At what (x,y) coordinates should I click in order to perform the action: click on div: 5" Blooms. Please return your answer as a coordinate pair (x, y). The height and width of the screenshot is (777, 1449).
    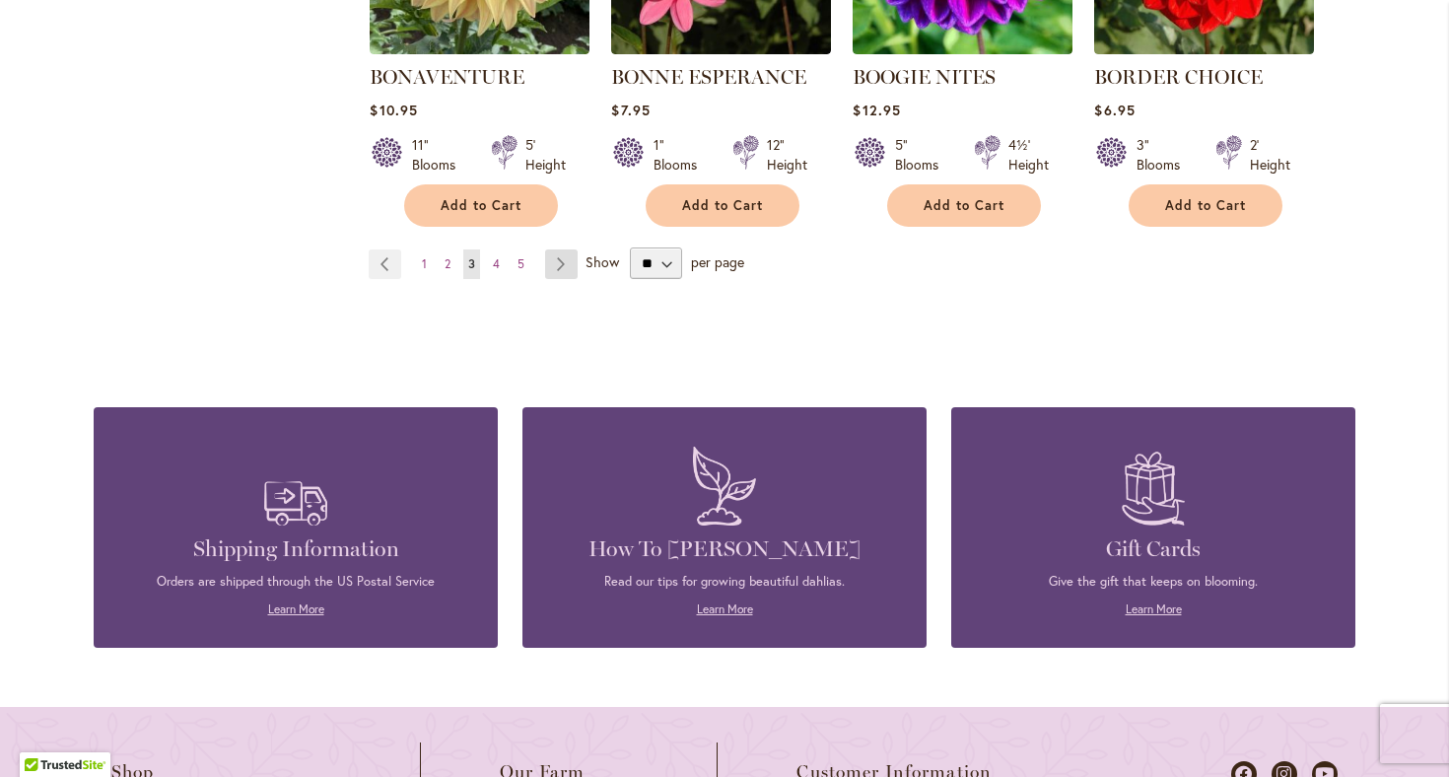
    Looking at the image, I should click on (923, 155).